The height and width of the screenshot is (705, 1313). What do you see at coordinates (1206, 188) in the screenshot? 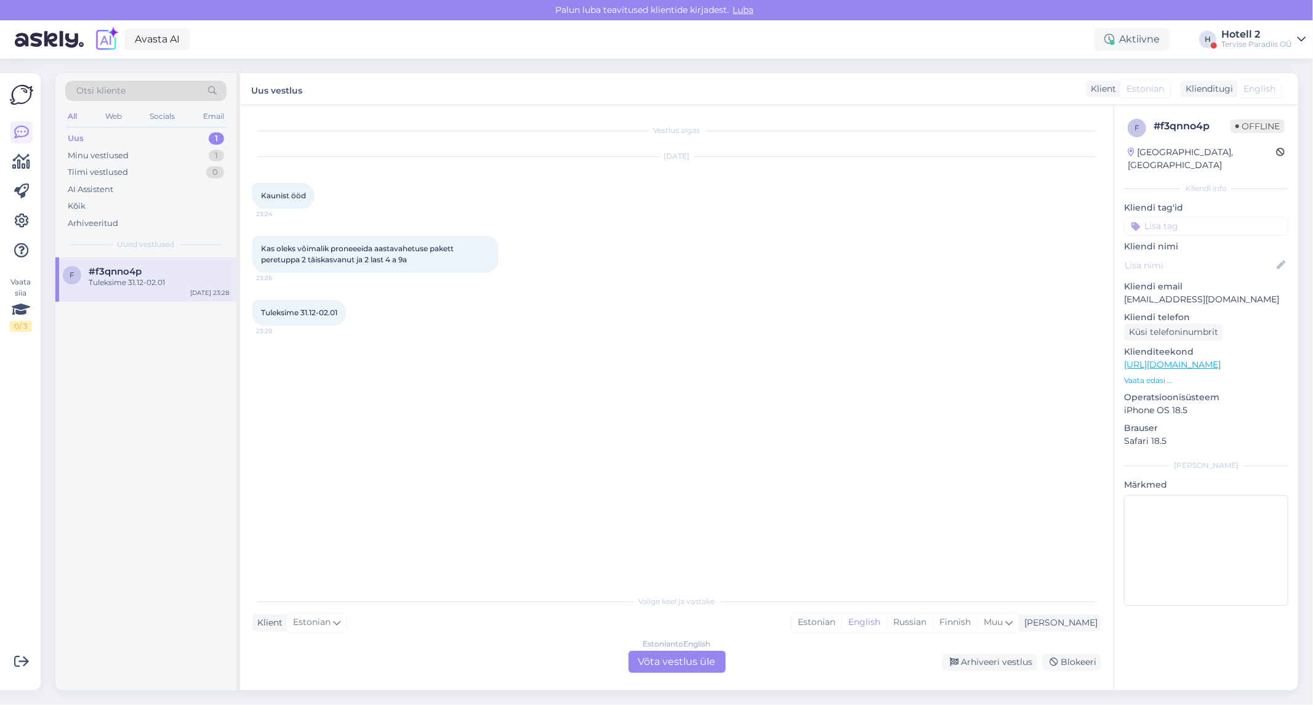
I see `div: Kliendi info` at bounding box center [1206, 188].